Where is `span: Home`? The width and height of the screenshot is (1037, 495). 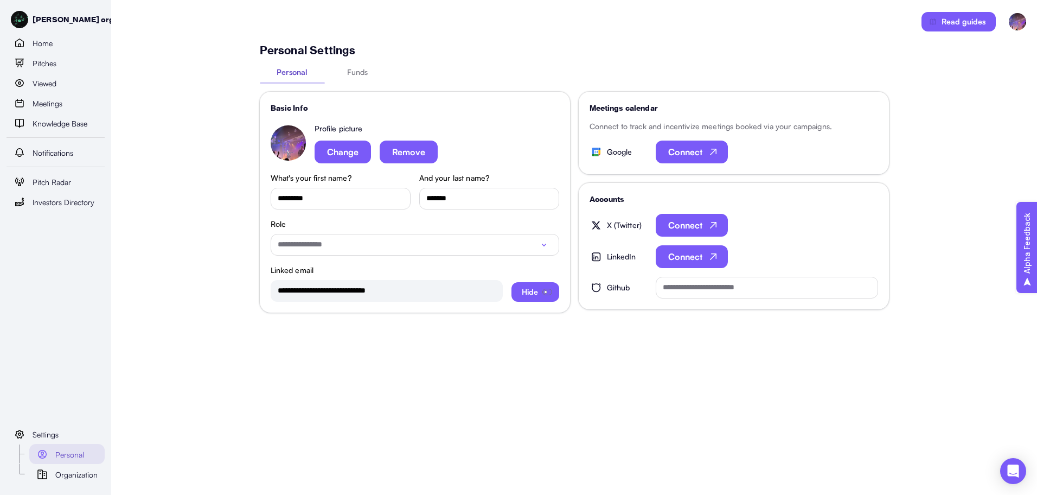 span: Home is located at coordinates (42, 43).